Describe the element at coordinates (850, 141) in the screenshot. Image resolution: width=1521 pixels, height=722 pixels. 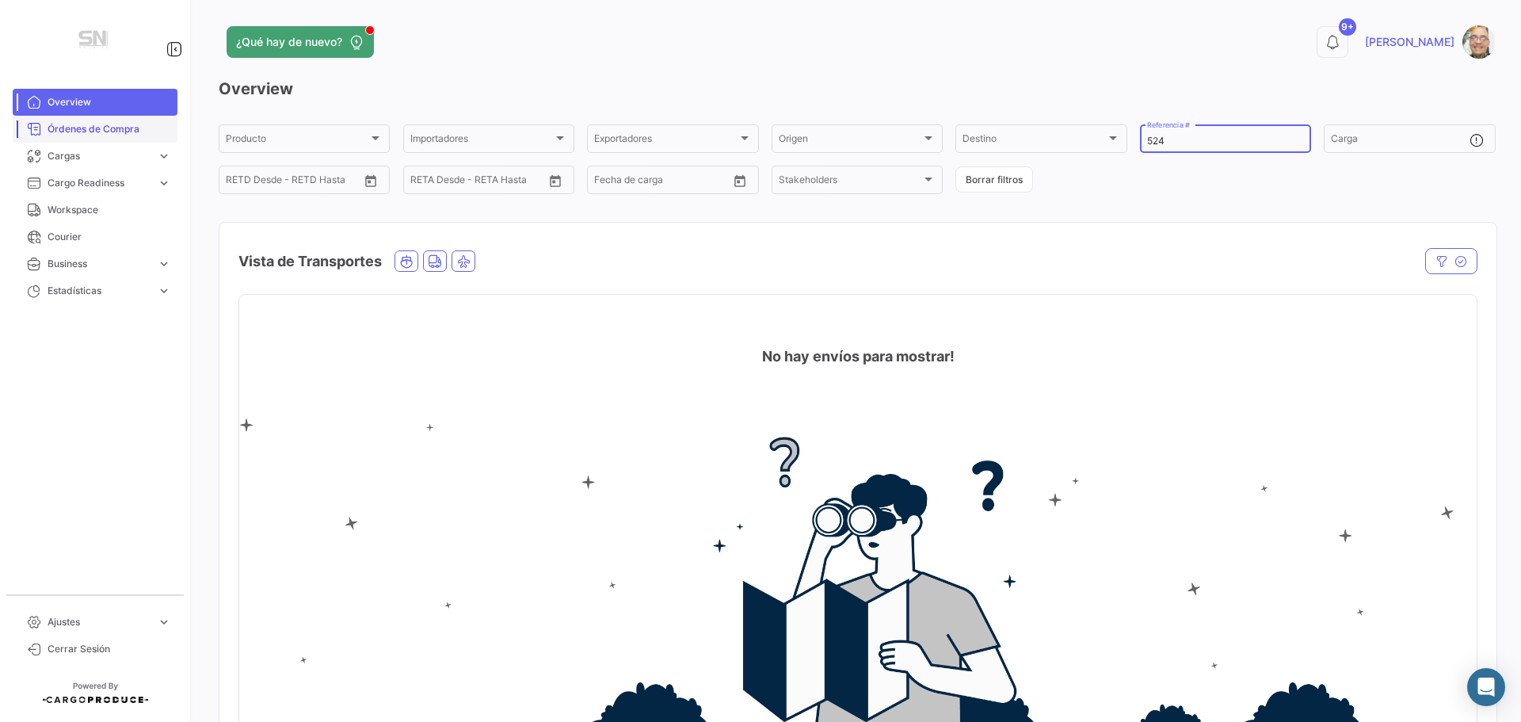
I see `span: Origen` at that location.